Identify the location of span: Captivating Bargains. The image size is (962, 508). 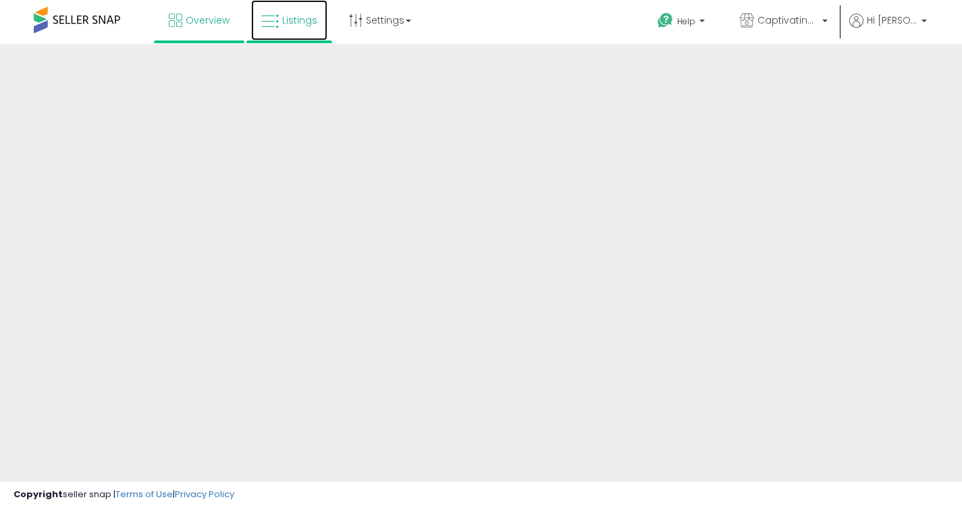
(788, 20).